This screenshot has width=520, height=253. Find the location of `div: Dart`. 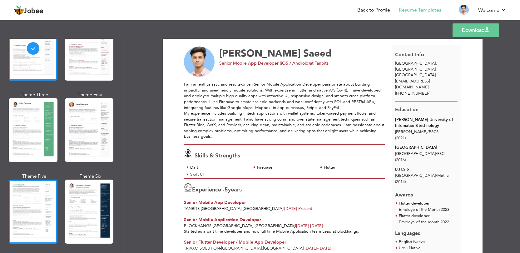

div: Dart is located at coordinates (219, 167).